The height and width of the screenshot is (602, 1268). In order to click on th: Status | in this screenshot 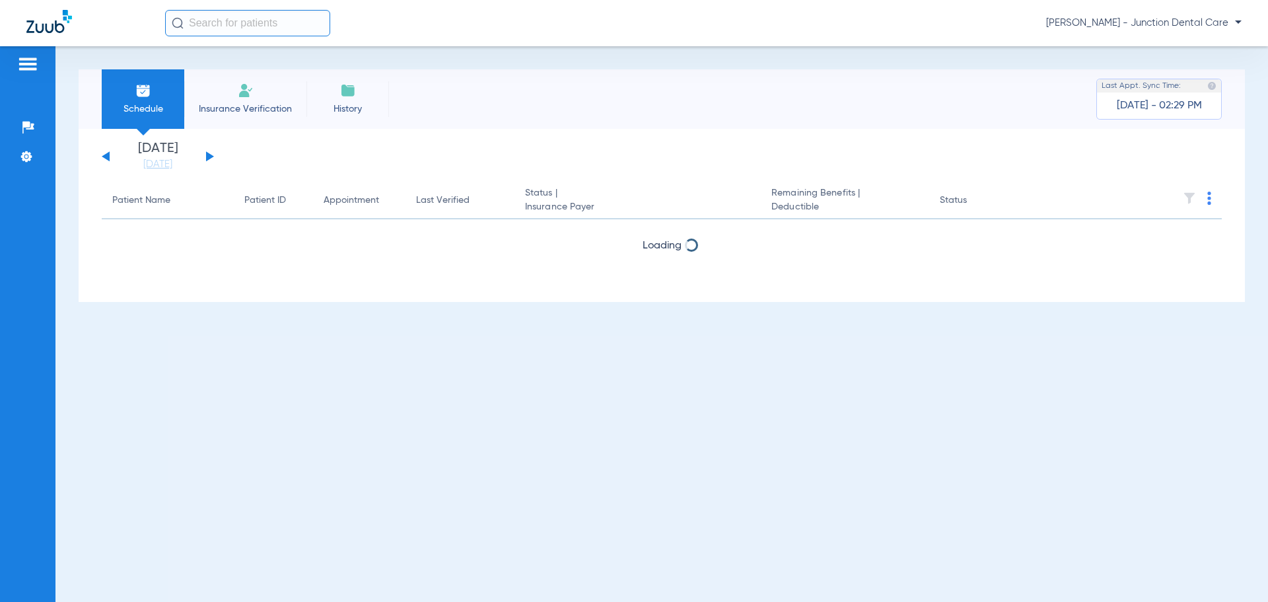, I will do `click(637, 201)`.